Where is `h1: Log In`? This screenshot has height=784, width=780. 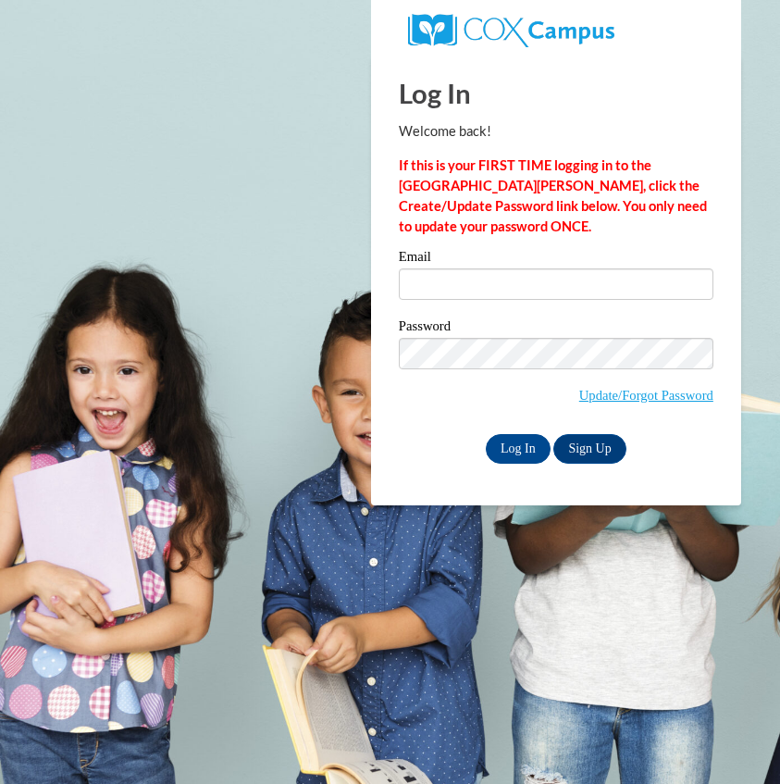 h1: Log In is located at coordinates (556, 93).